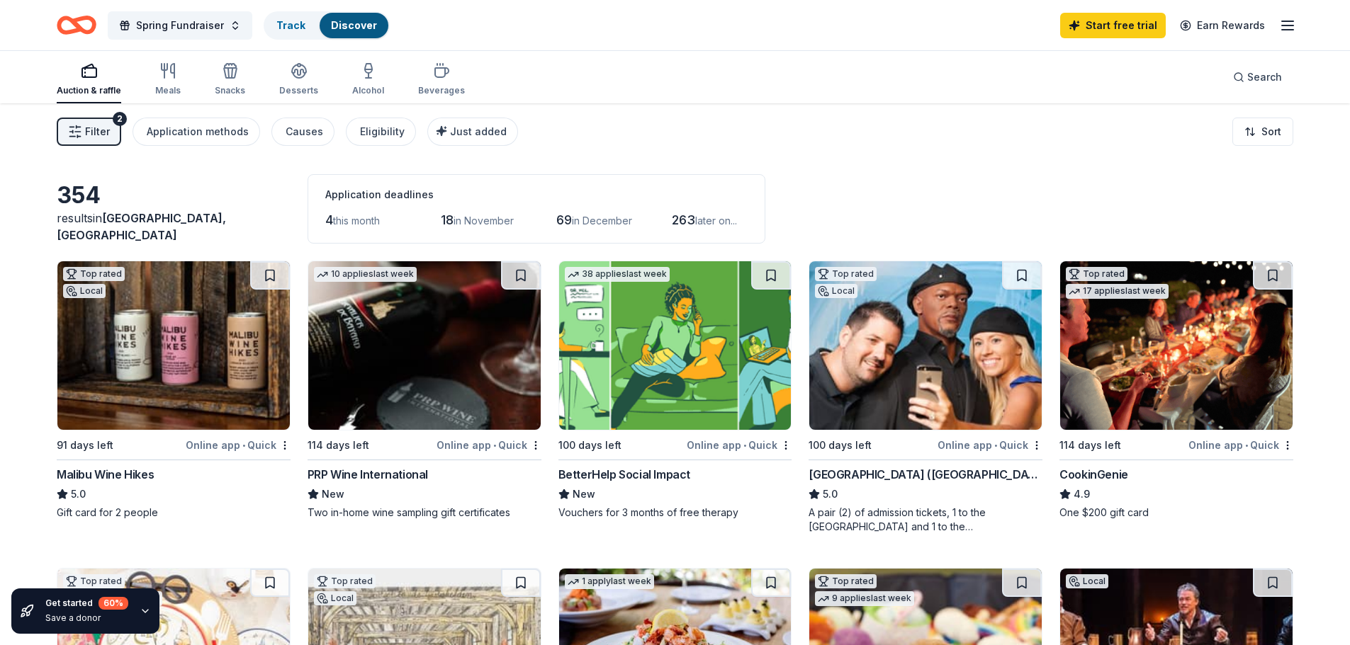 The width and height of the screenshot is (1350, 645). What do you see at coordinates (174, 390) in the screenshot?
I see `a: Image for Malibu Wine HikesTop ratedLocal91 days leftOnline app•QuickMalibu Wine Hikes5.0Gift car...` at bounding box center [174, 390].